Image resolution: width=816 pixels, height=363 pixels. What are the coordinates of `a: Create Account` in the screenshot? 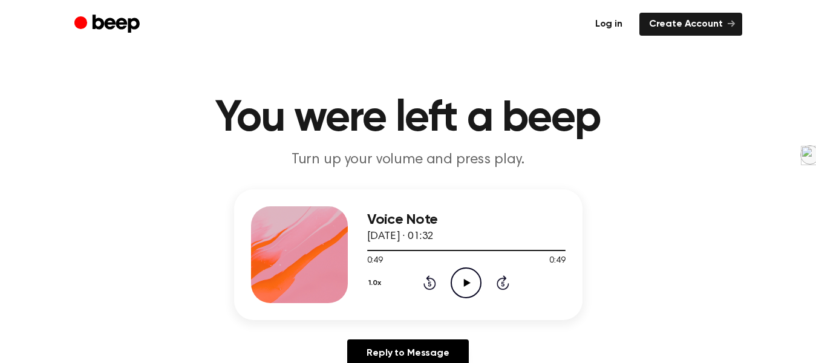 It's located at (691, 24).